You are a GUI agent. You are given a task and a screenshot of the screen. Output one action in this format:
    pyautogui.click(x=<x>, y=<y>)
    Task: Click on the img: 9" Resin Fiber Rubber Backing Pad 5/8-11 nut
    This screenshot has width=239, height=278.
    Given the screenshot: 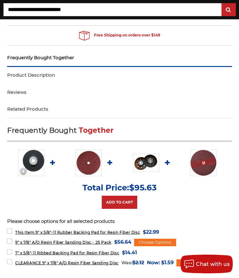 What is the action you would take?
    pyautogui.click(x=31, y=163)
    